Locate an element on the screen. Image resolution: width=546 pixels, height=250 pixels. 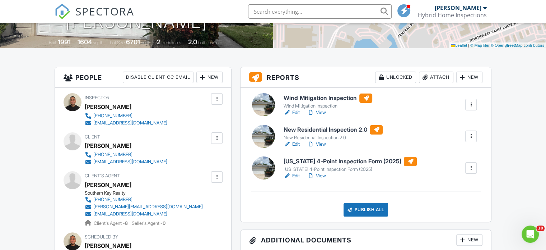
strong: 0 is located at coordinates (164, 223).